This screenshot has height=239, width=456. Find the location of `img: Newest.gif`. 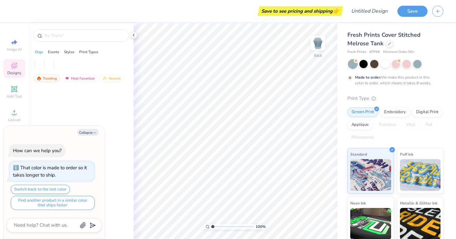

img: Newest.gif is located at coordinates (105, 78).